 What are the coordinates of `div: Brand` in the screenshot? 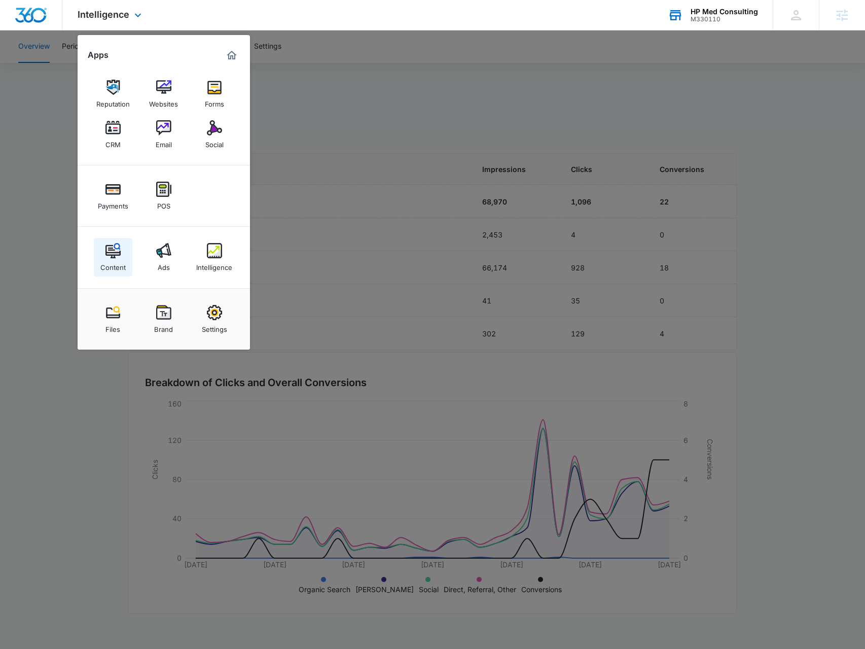 It's located at (163, 327).